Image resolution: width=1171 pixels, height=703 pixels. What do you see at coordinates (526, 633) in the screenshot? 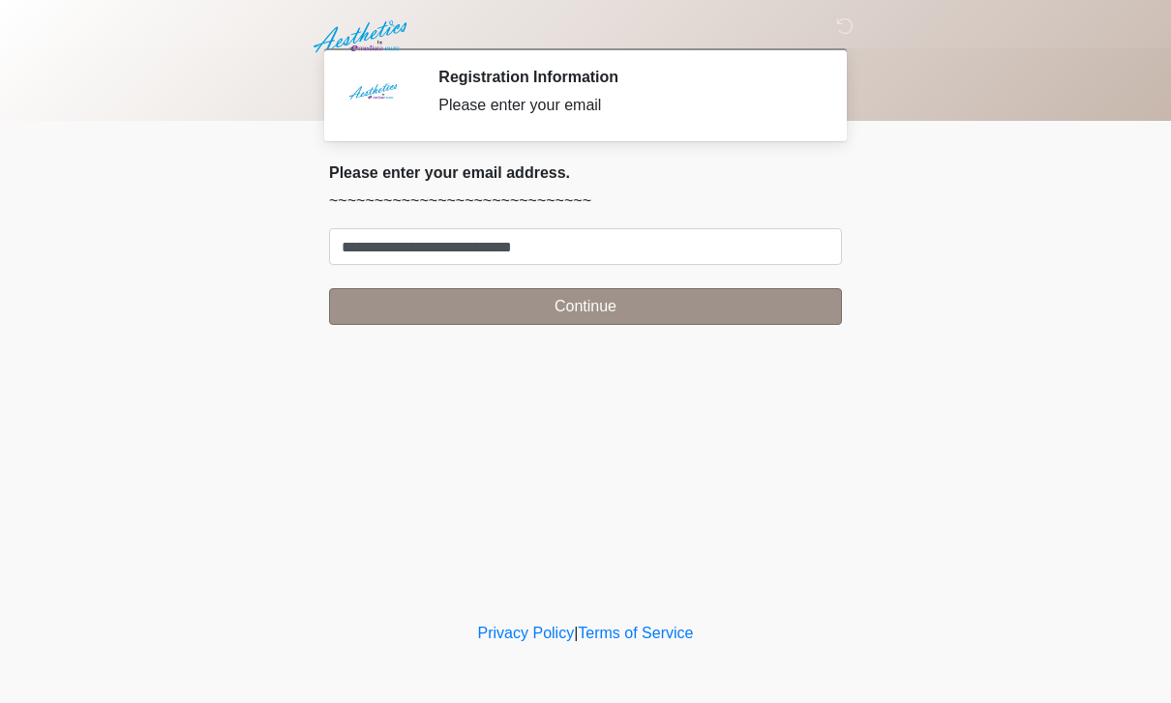
I see `a: Privacy Policy` at bounding box center [526, 633].